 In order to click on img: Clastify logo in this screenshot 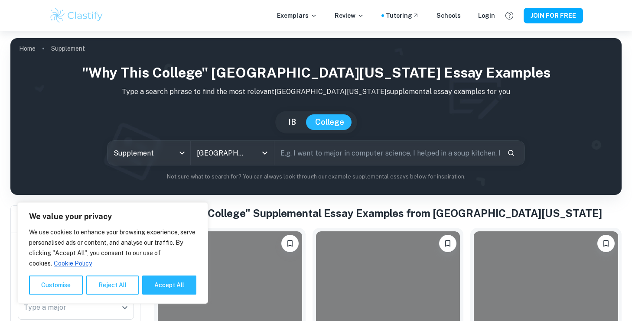, I will do `click(76, 16)`.